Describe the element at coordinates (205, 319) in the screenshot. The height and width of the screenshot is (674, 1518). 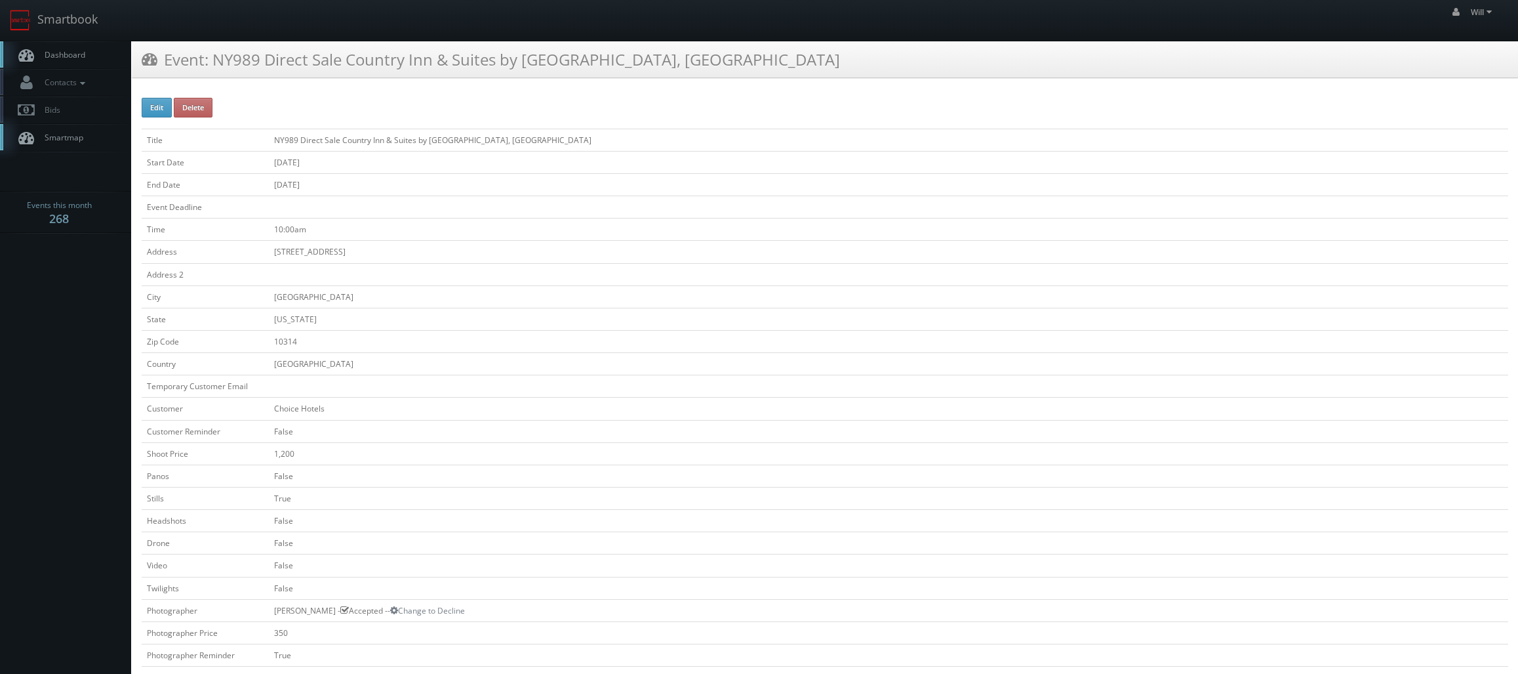
I see `td: State` at that location.